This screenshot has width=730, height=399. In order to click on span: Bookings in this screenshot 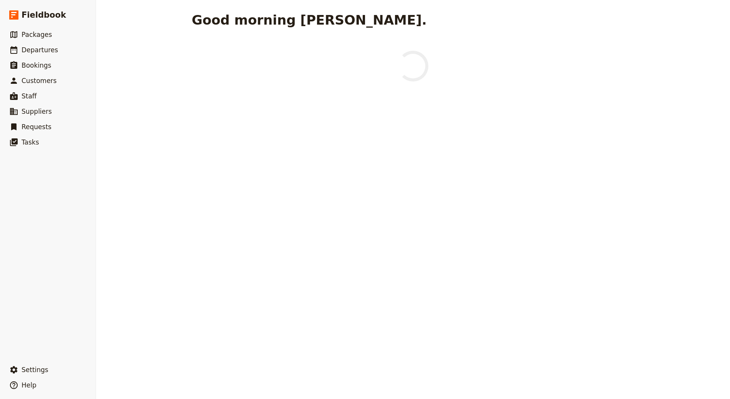, I will do `click(36, 65)`.